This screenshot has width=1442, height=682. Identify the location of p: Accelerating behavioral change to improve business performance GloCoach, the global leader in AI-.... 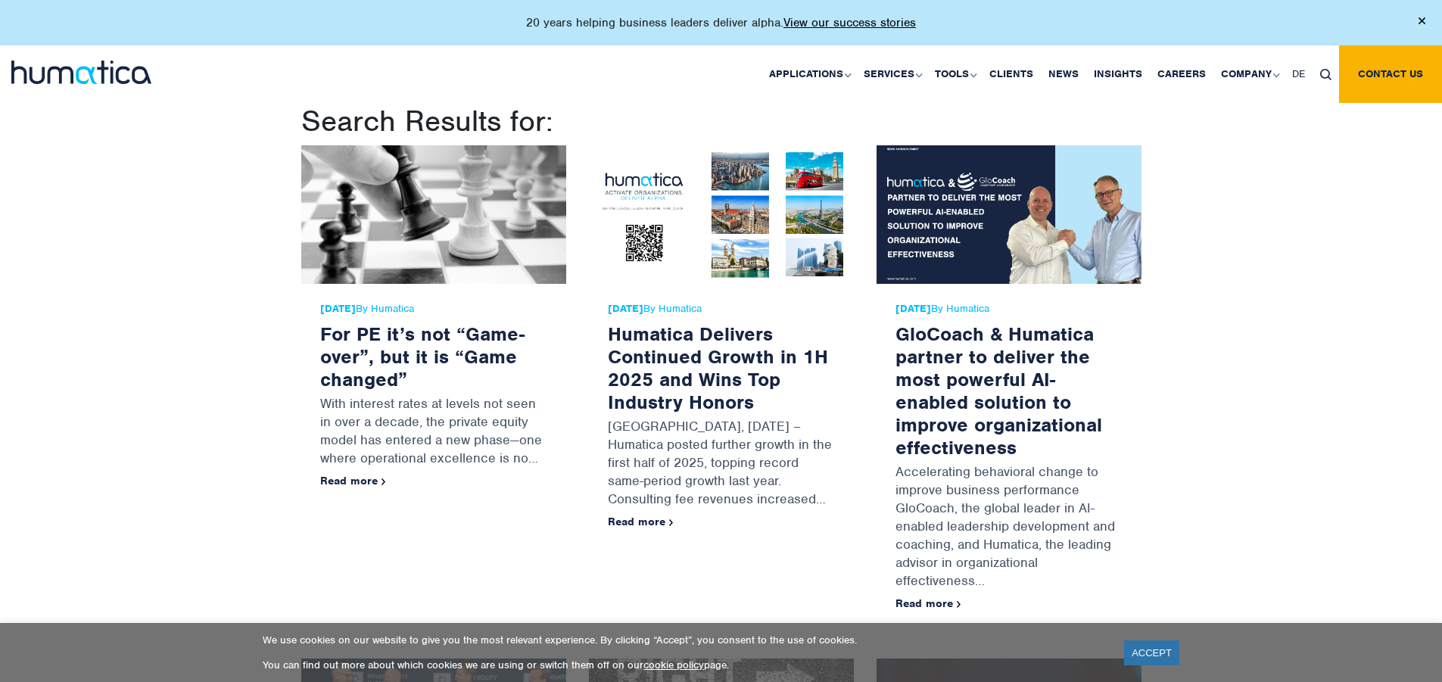
(1009, 528).